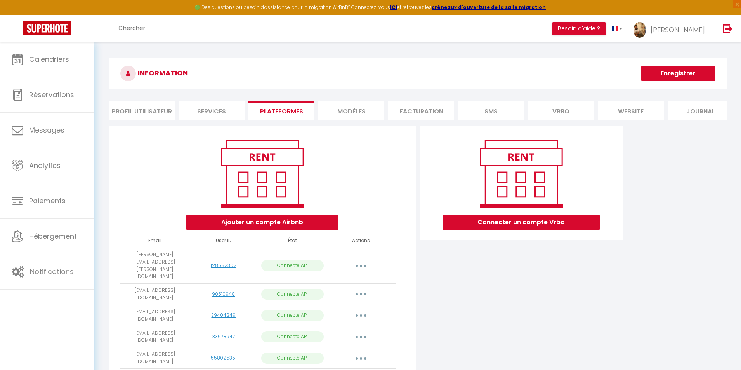 The width and height of the screenshot is (741, 370). Describe the element at coordinates (361, 240) in the screenshot. I see `th: Actions` at that location.